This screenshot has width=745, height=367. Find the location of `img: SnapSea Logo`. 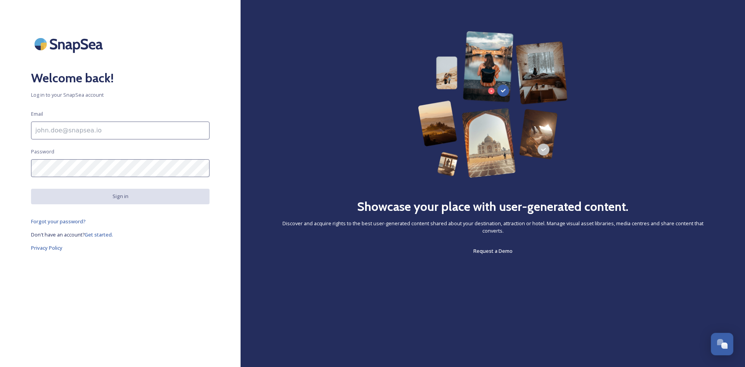

img: SnapSea Logo is located at coordinates (70, 44).